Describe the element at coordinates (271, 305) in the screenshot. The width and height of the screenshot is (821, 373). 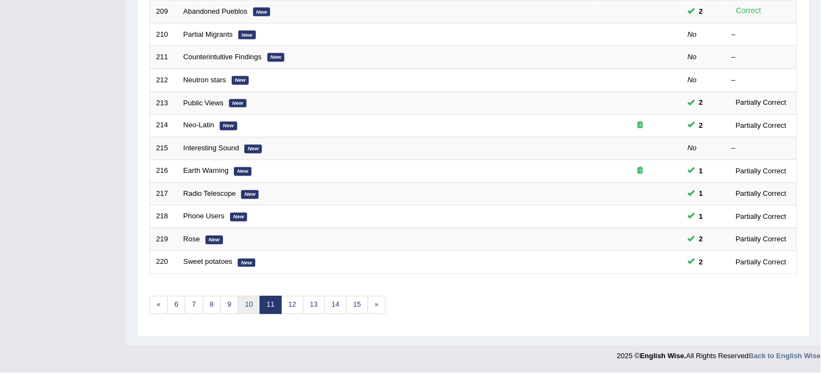
I see `a: 11` at that location.